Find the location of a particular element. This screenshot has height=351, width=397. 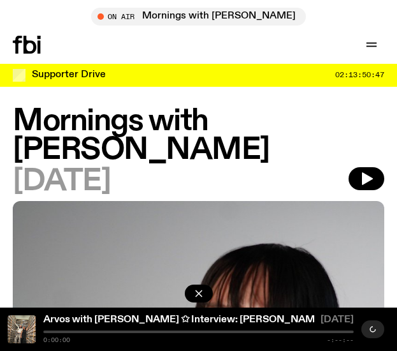

span: 0:00:00 is located at coordinates (57, 340).